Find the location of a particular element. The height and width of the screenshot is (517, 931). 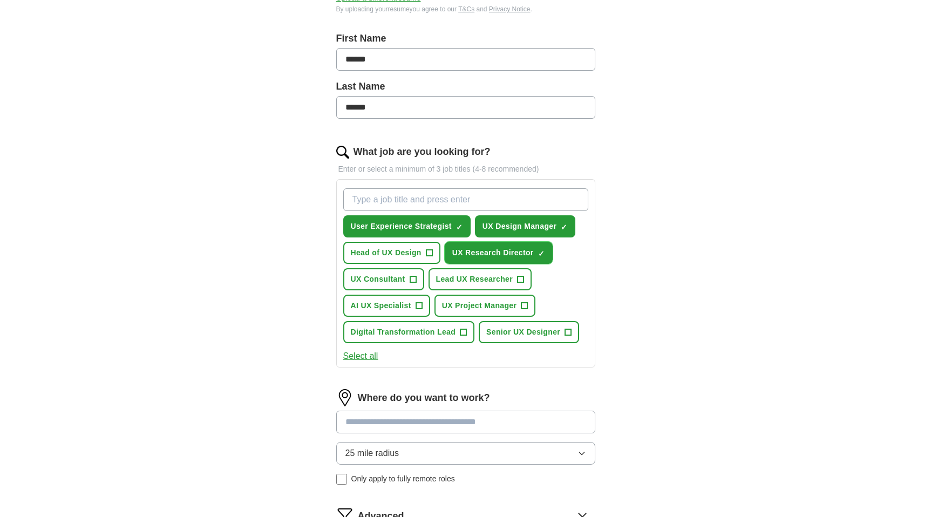

div: By uploading your resume you agree to our and . is located at coordinates (466, 9).